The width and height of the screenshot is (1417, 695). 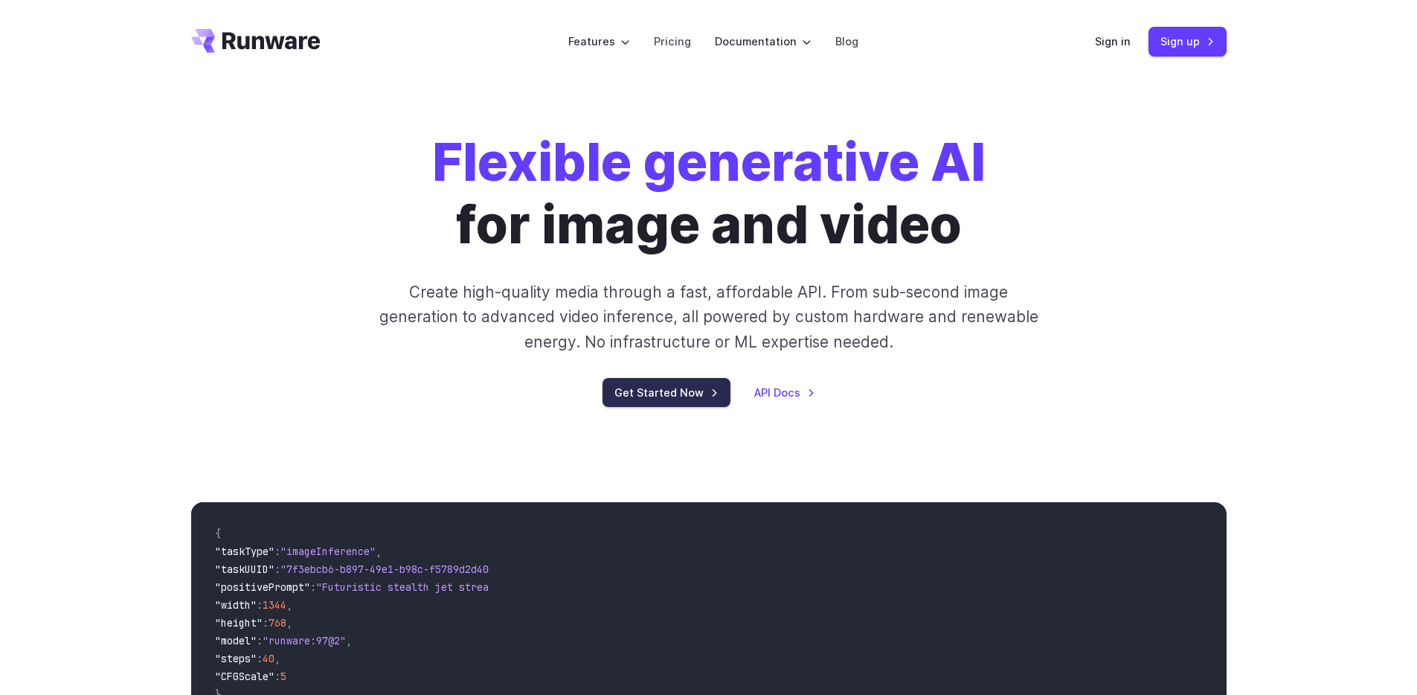 I want to click on span: "positivePrompt", so click(x=263, y=587).